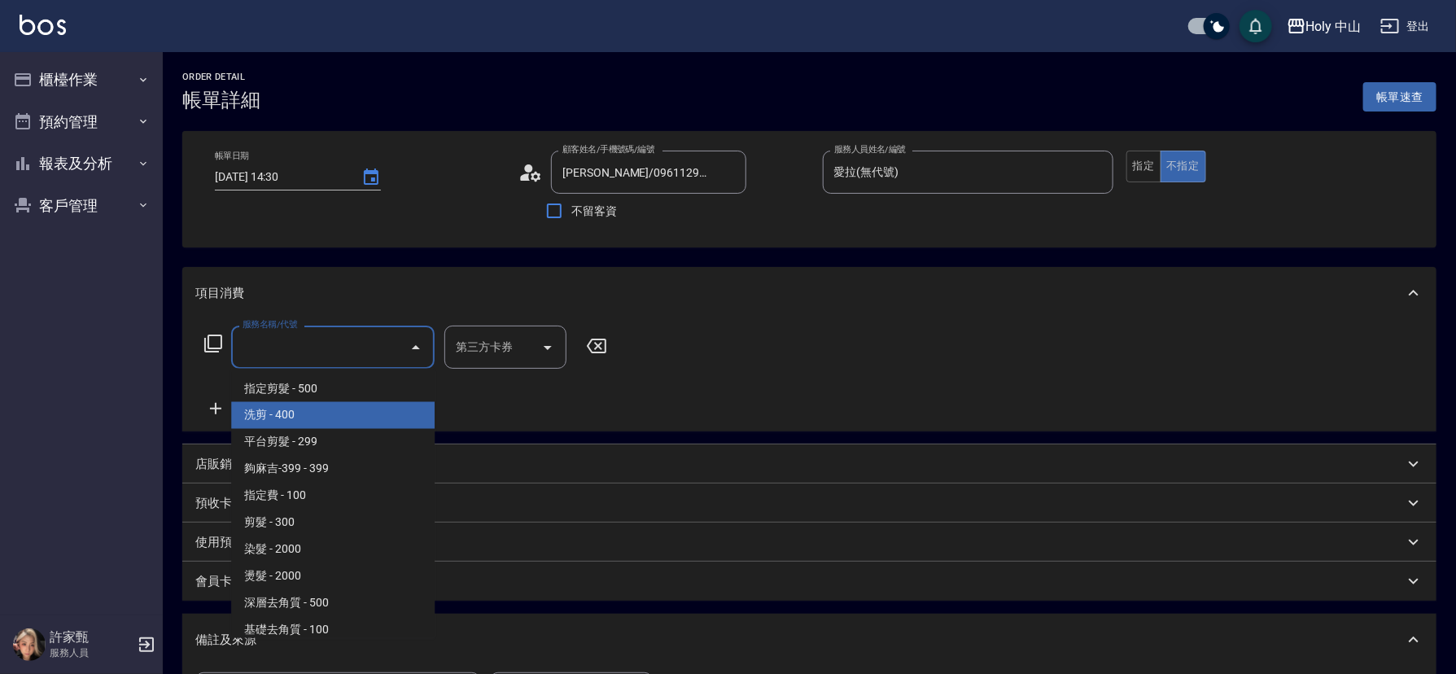 The image size is (1456, 674). What do you see at coordinates (220, 464) in the screenshot?
I see `p: 店販銷售` at bounding box center [220, 464].